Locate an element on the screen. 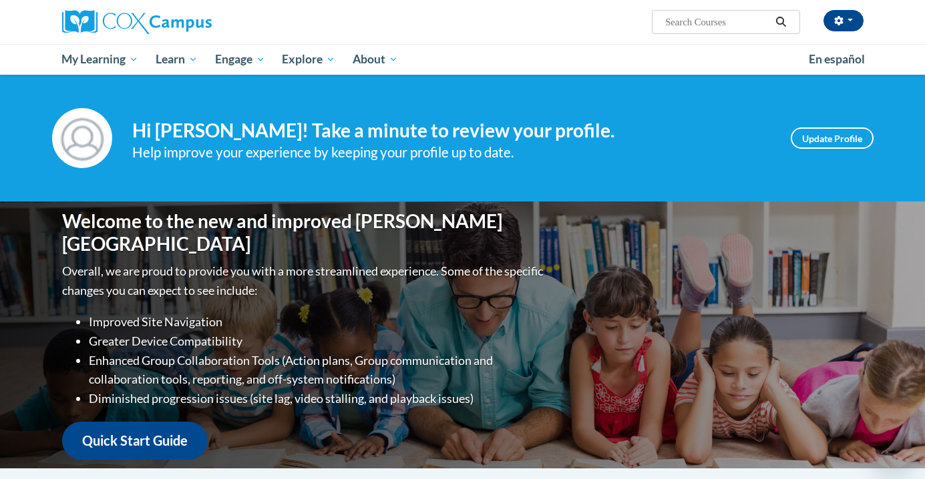 The width and height of the screenshot is (925, 479). div: Main menu is located at coordinates (463, 59).